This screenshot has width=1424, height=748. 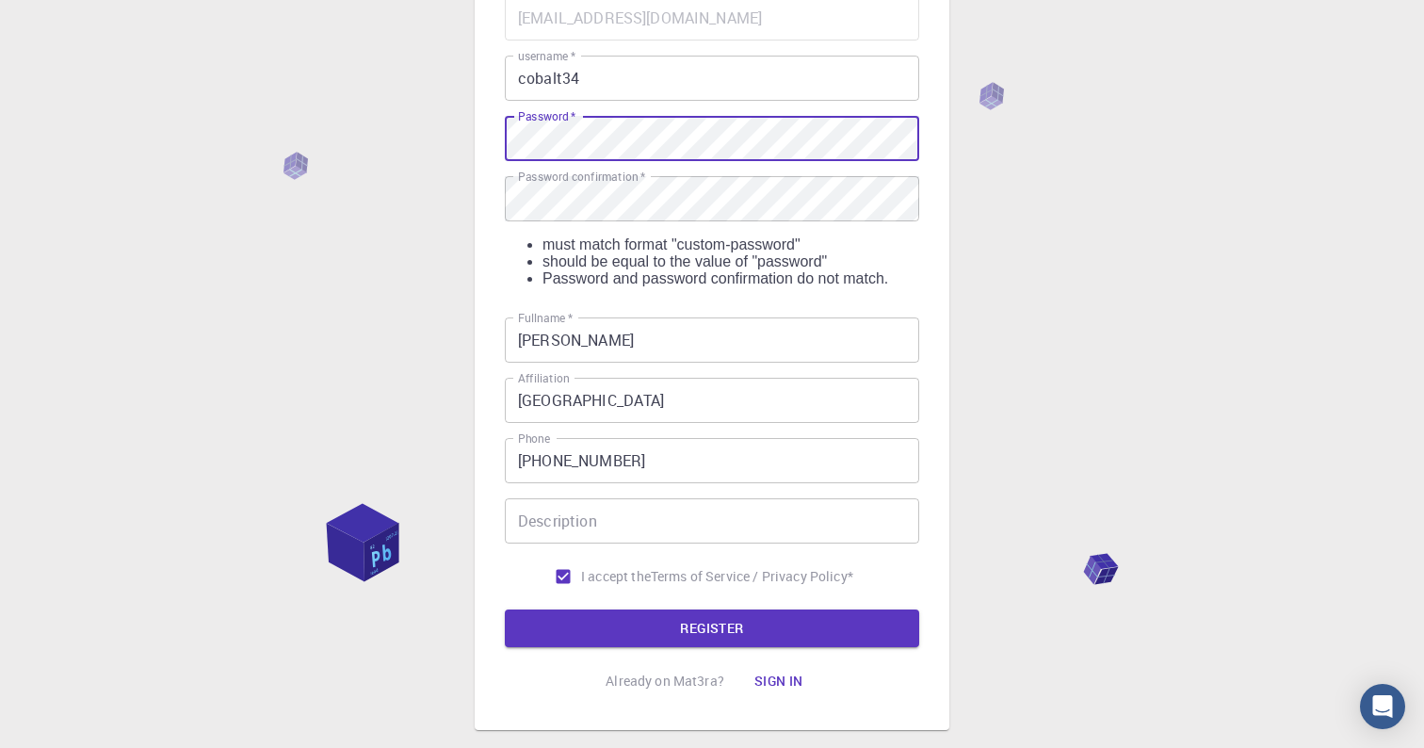 What do you see at coordinates (779, 681) in the screenshot?
I see `a: Sign in` at bounding box center [779, 681].